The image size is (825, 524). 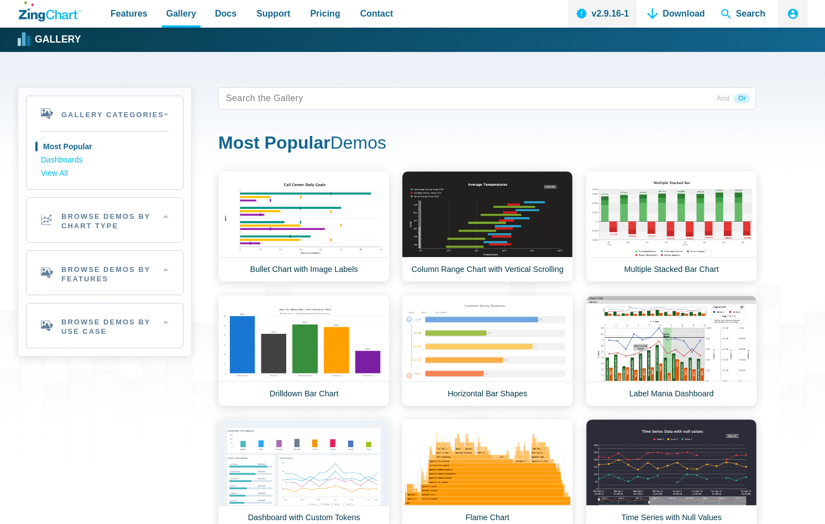 What do you see at coordinates (104, 173) in the screenshot?
I see `a: View All` at bounding box center [104, 173].